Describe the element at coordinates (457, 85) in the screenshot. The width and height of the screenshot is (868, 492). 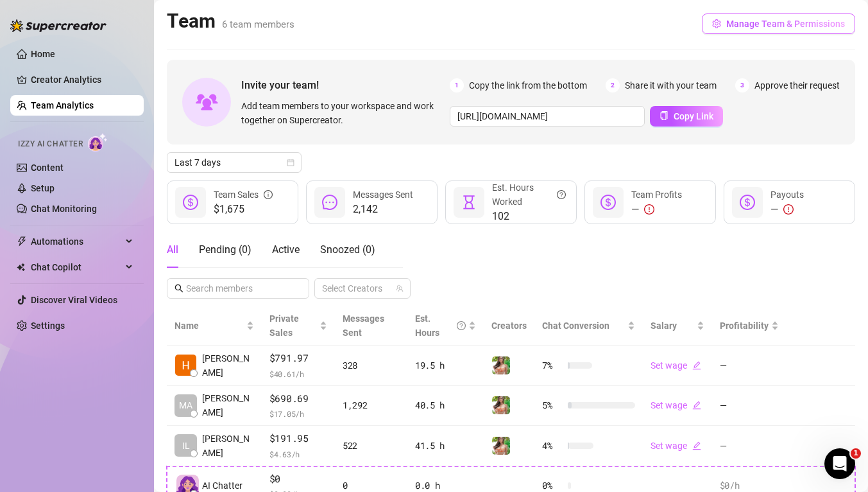
I see `span: 1` at that location.